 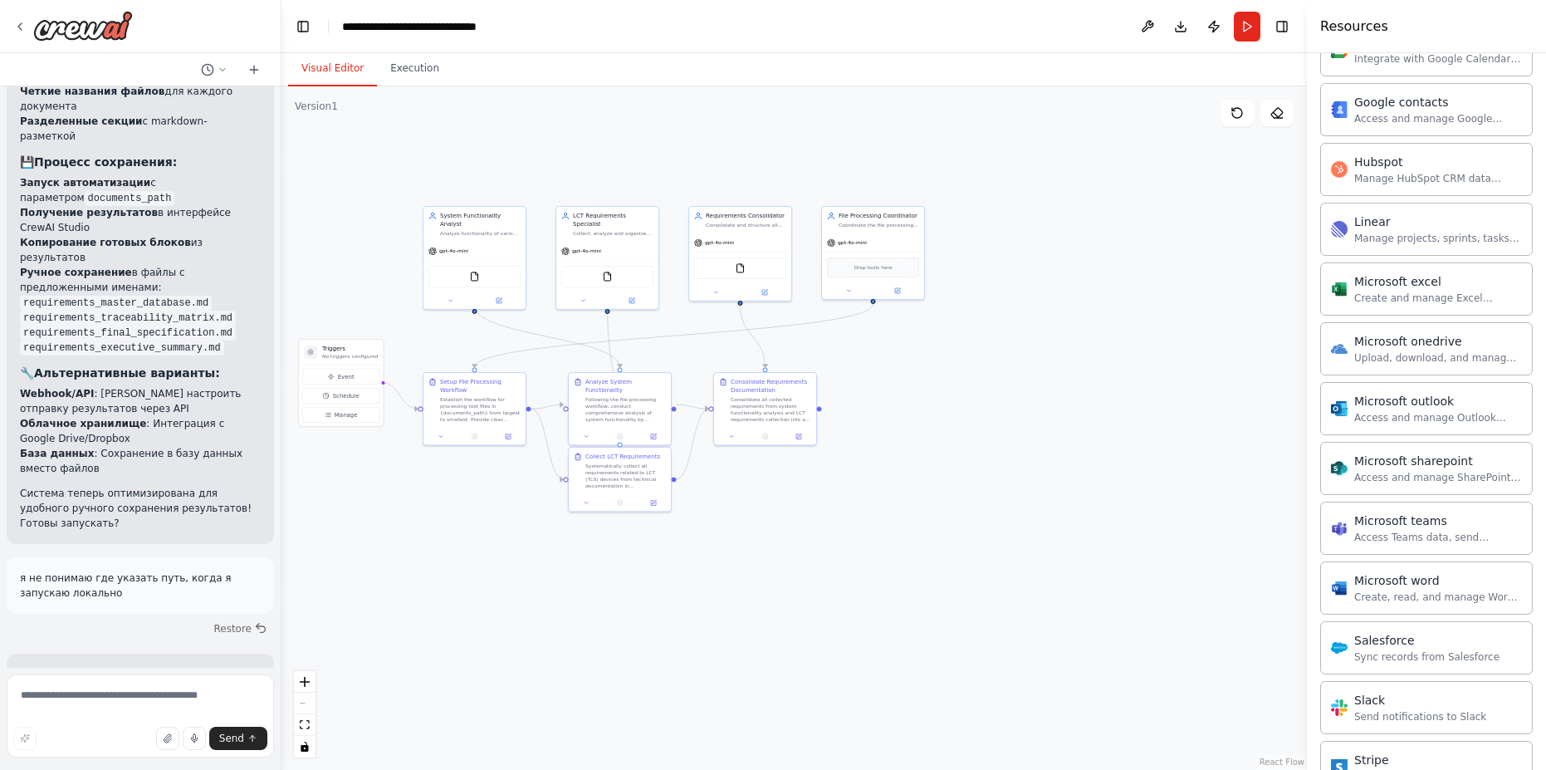 I want to click on div: LCT Requirements Specialist, so click(x=613, y=220).